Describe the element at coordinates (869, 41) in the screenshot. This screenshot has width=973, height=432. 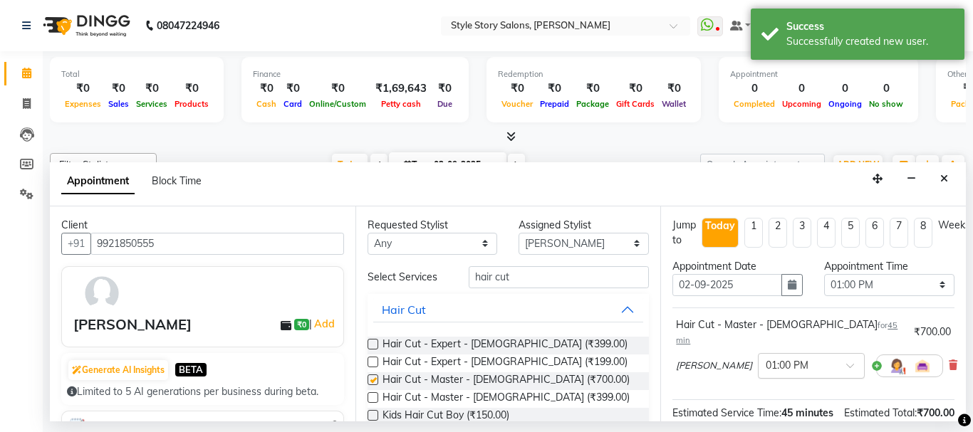
I see `div: Successfully created new user.` at that location.